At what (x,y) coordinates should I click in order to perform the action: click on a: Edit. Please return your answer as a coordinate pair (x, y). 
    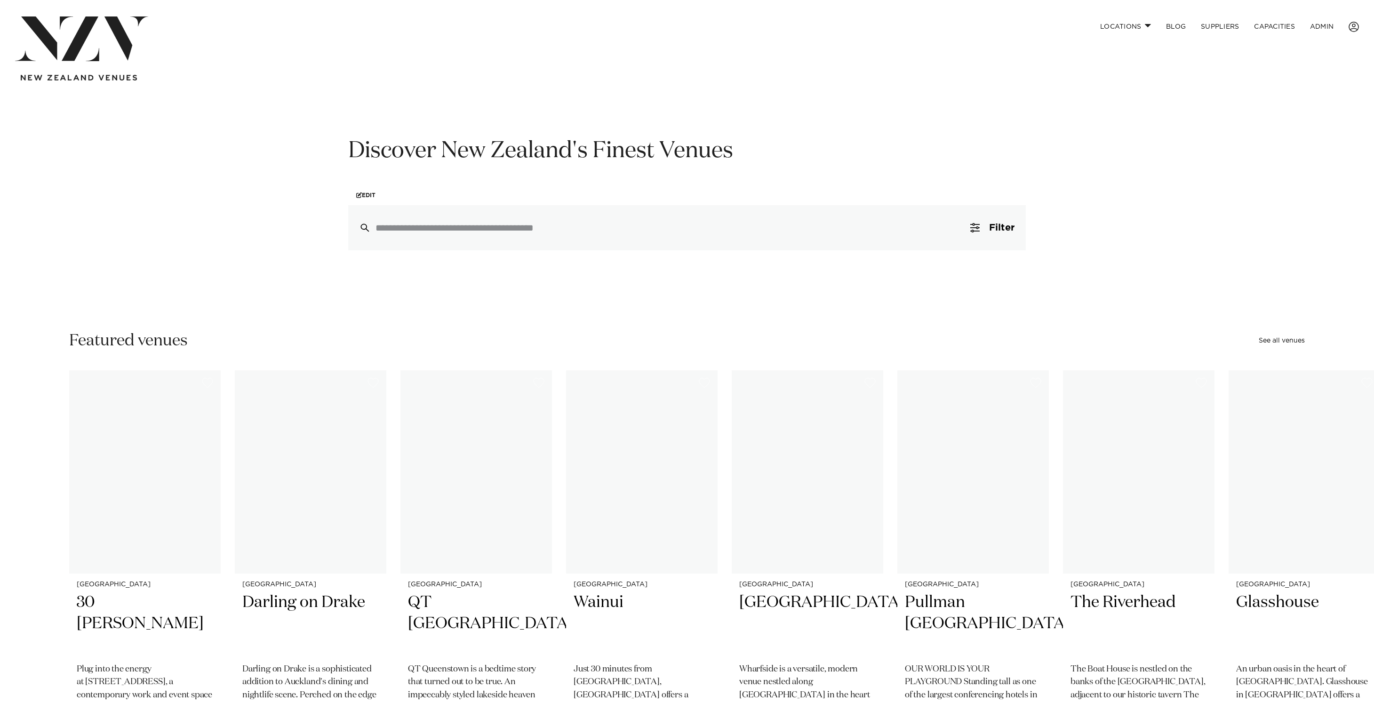
    Looking at the image, I should click on (366, 195).